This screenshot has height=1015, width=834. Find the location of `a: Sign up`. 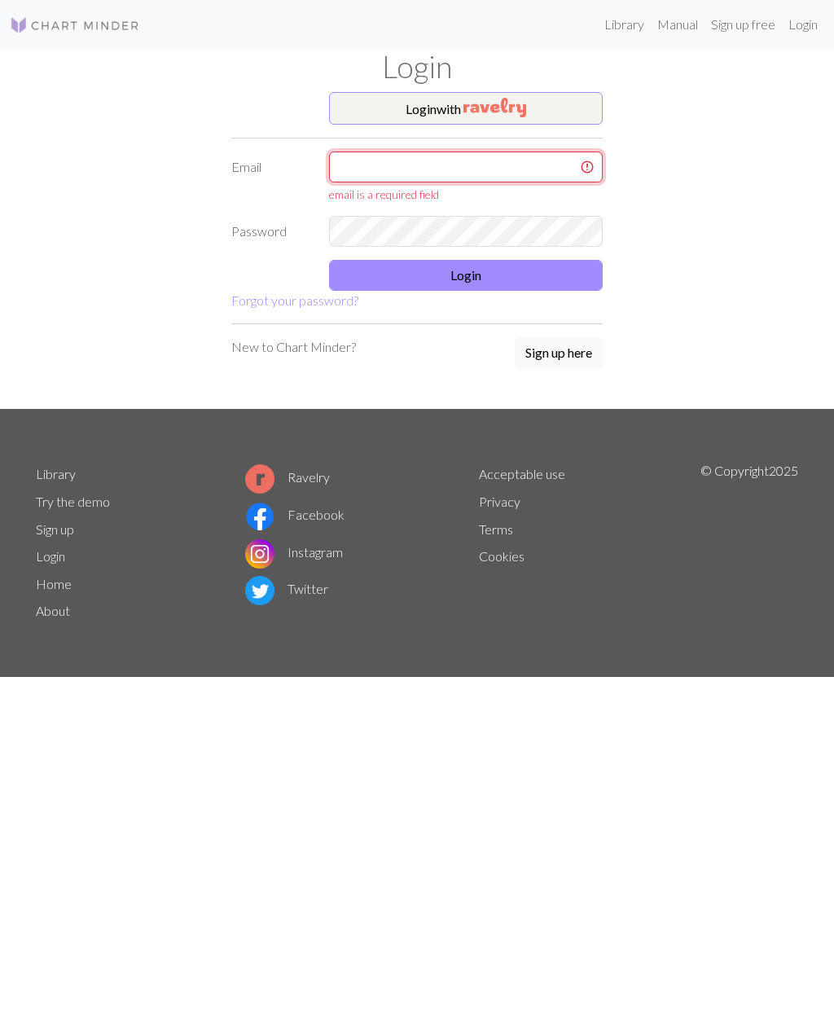

a: Sign up is located at coordinates (55, 528).